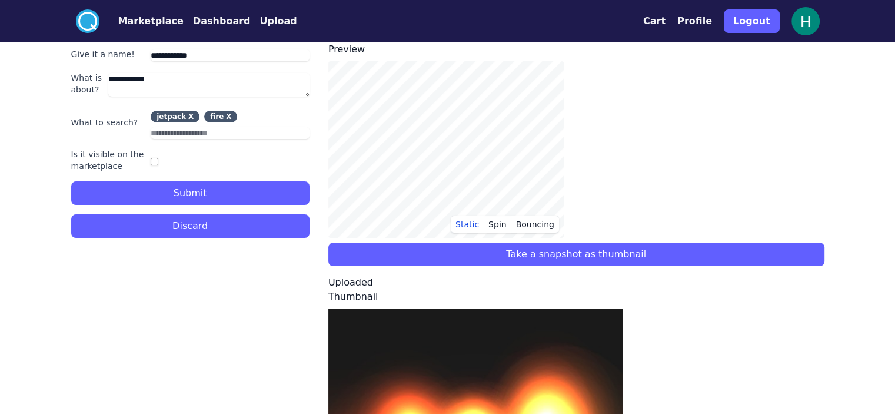 The width and height of the screenshot is (895, 414). I want to click on a: Dashboard, so click(217, 21).